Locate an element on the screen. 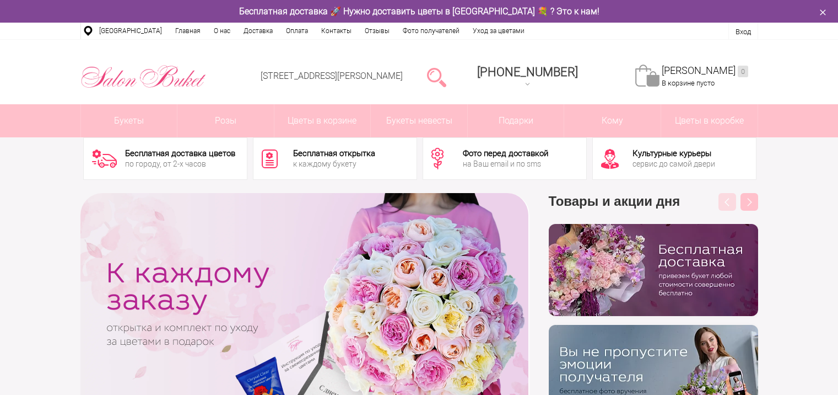  a: О нас is located at coordinates (222, 31).